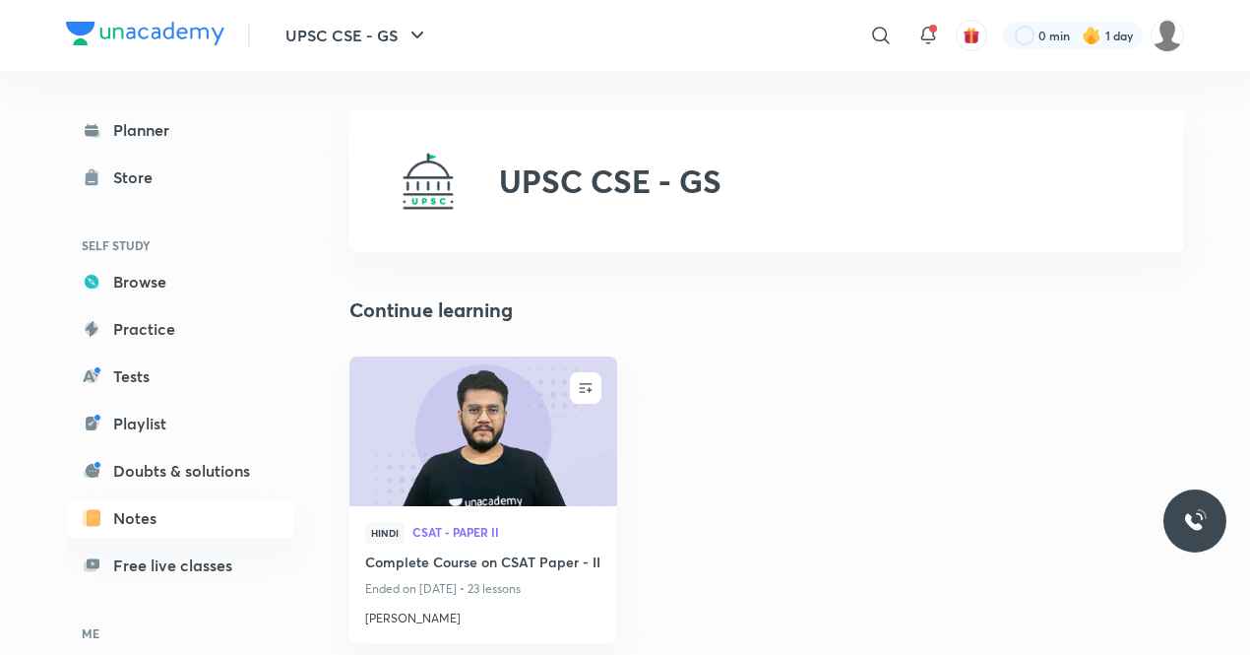  What do you see at coordinates (180, 245) in the screenshot?
I see `h6: SELF STUDY` at bounding box center [180, 245].